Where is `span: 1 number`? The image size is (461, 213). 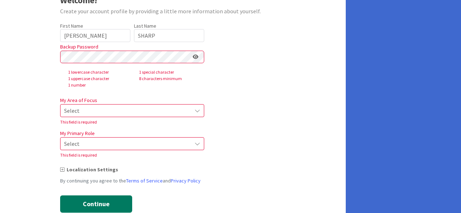
span: 1 number is located at coordinates (97, 85).